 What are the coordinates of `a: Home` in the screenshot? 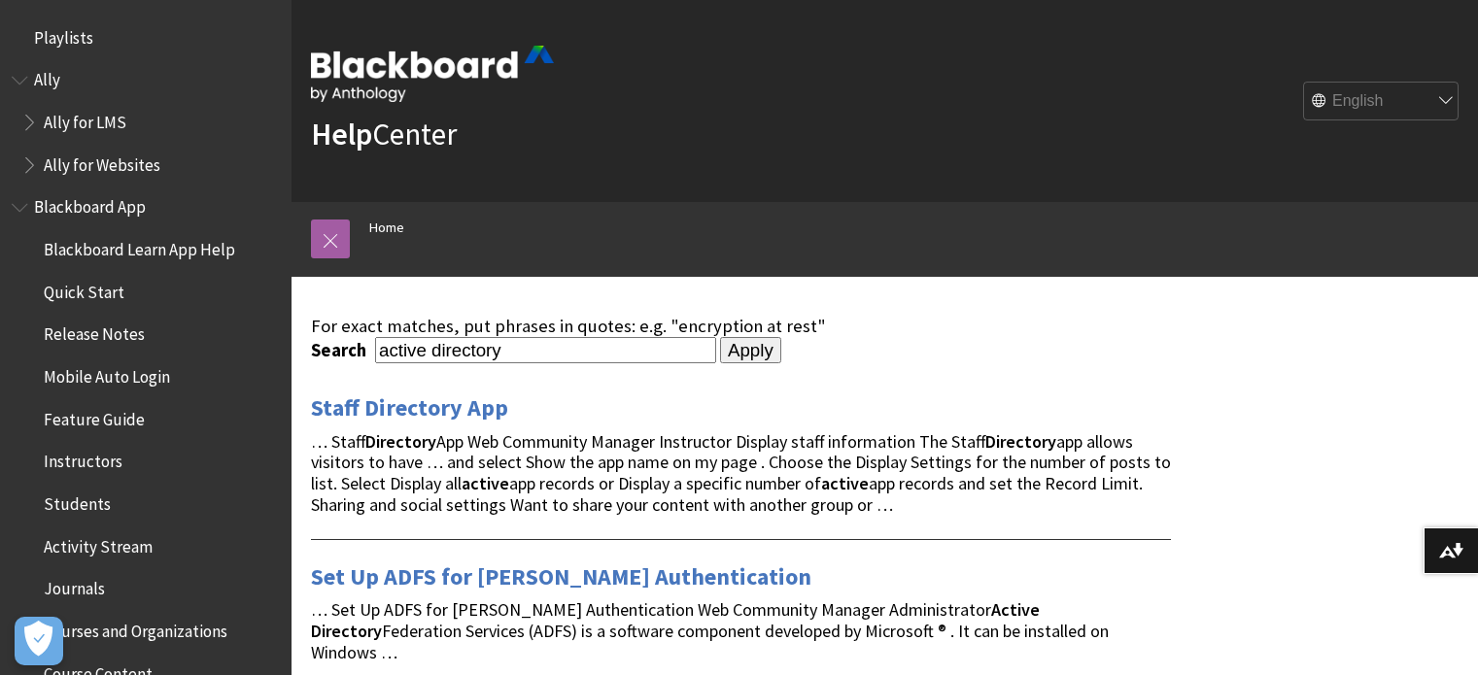 It's located at (387, 227).